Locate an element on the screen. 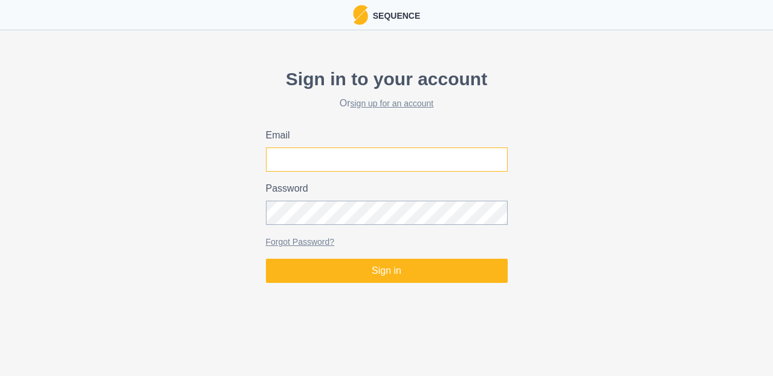 This screenshot has height=376, width=773. a: LogoSequence is located at coordinates (387, 15).